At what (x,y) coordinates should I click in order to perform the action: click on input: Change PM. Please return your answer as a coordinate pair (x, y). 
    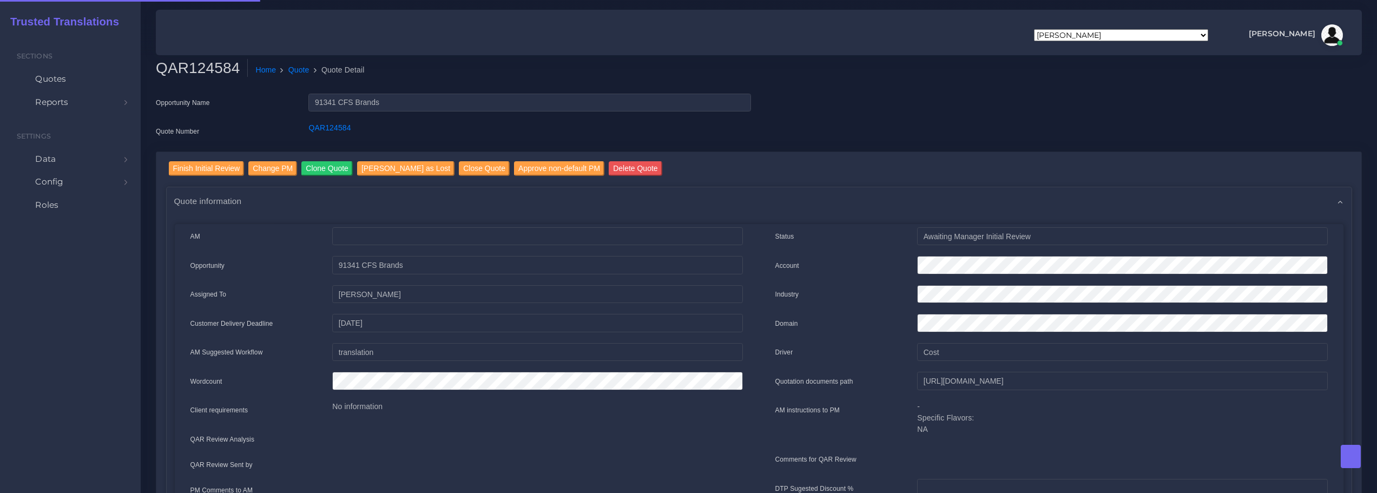
    Looking at the image, I should click on (273, 168).